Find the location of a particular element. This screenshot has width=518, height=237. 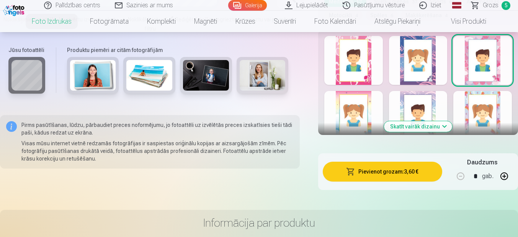

h6: Produktu piemēri ar citām fotogrāfijām is located at coordinates (178, 50).